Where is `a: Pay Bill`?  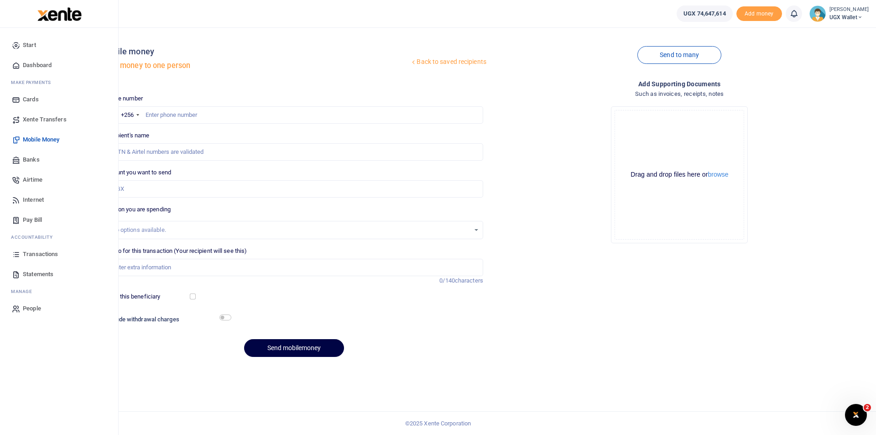 a: Pay Bill is located at coordinates (59, 220).